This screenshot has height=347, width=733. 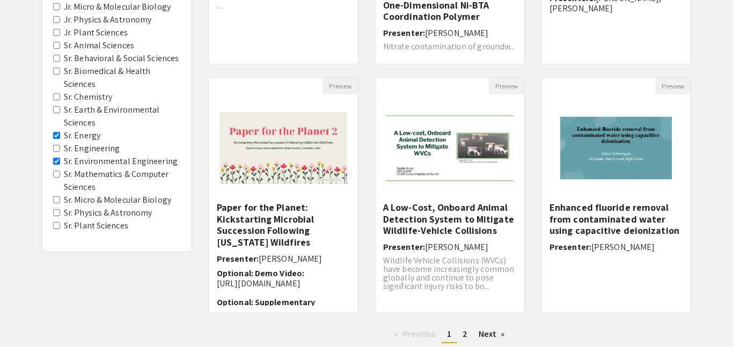 I want to click on h5: Enhanced fluoride removal from contaminated water using capacitive deionization, so click(x=616, y=219).